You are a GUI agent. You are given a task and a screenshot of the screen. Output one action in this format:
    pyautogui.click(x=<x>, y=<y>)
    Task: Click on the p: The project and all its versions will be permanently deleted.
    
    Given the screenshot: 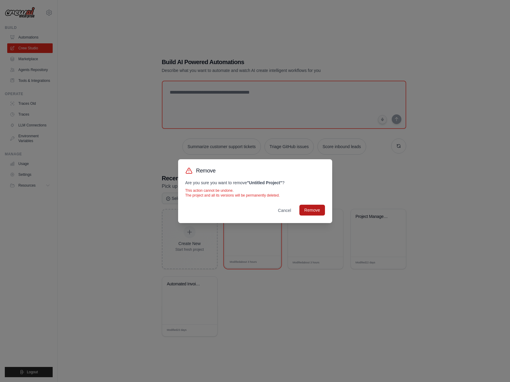 What is the action you would take?
    pyautogui.click(x=255, y=195)
    